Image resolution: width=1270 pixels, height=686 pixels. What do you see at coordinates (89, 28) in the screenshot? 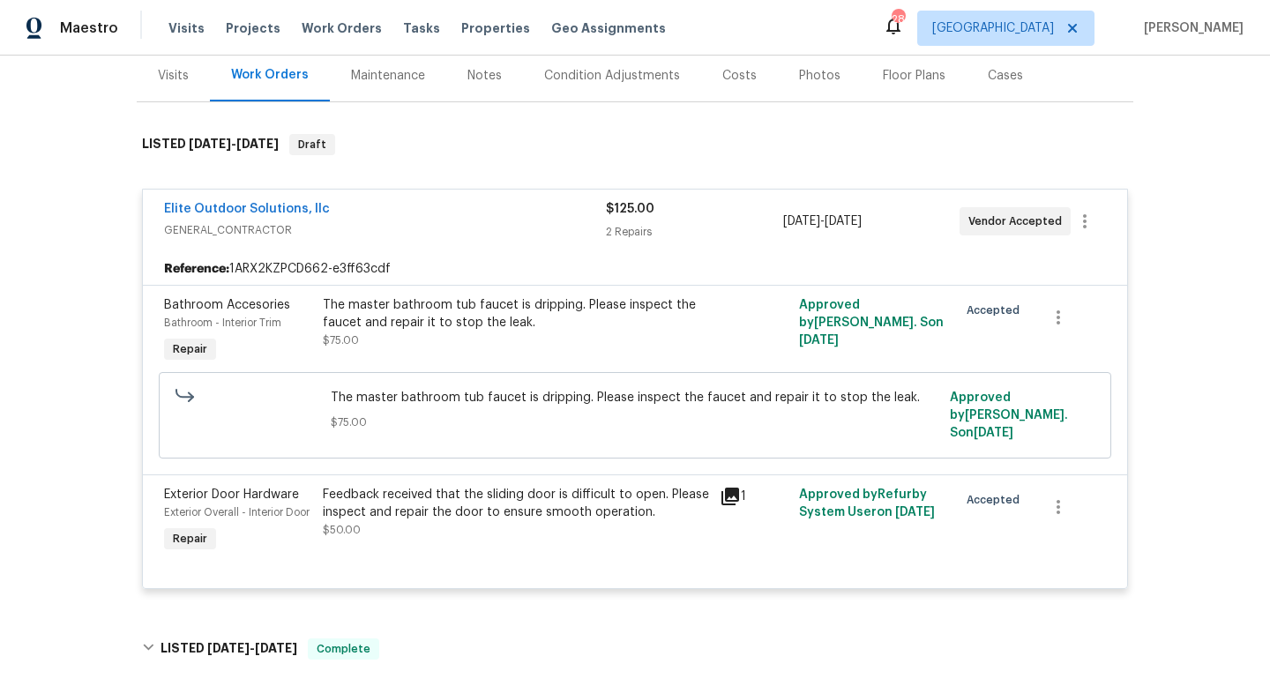
I see `span: Maestro` at bounding box center [89, 28].